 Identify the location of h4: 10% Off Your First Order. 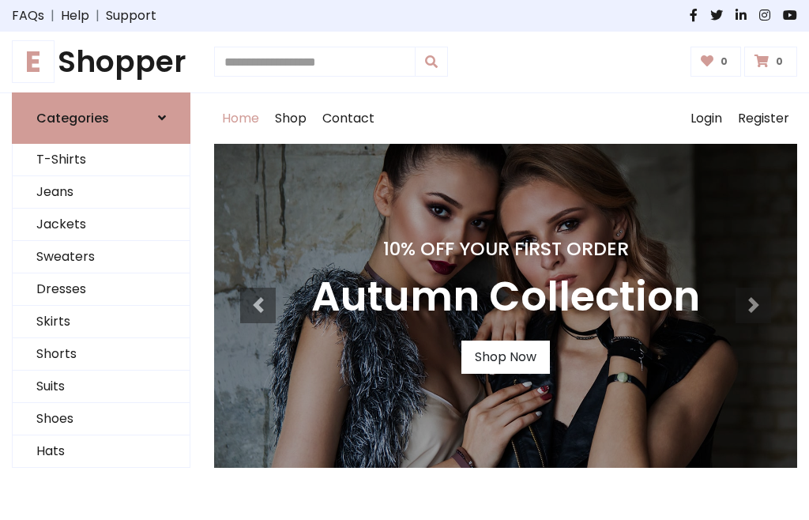
(506, 249).